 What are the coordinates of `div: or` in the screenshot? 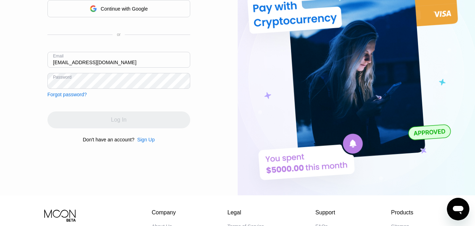 It's located at (119, 34).